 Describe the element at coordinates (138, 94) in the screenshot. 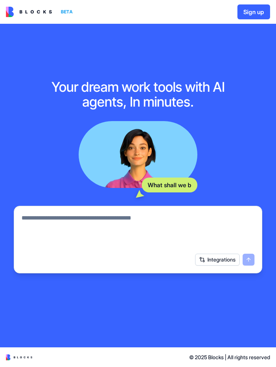

I see `h1: Your dream work tools with AI agents, In minutes.` at that location.